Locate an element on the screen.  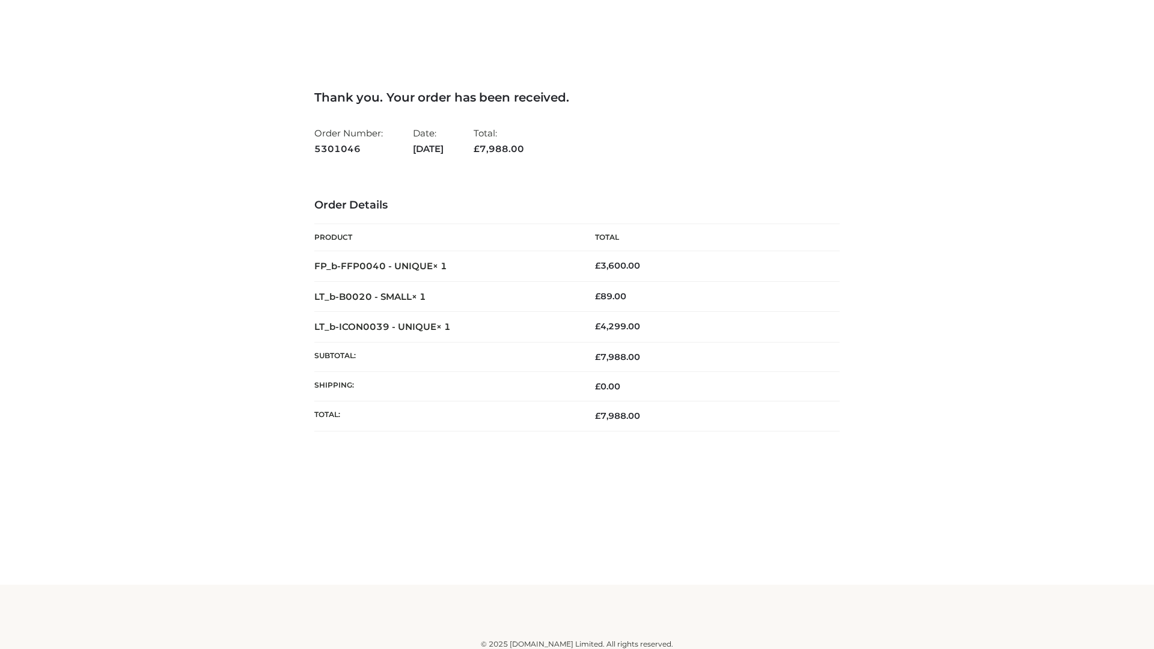
th: Total: is located at coordinates (445, 416).